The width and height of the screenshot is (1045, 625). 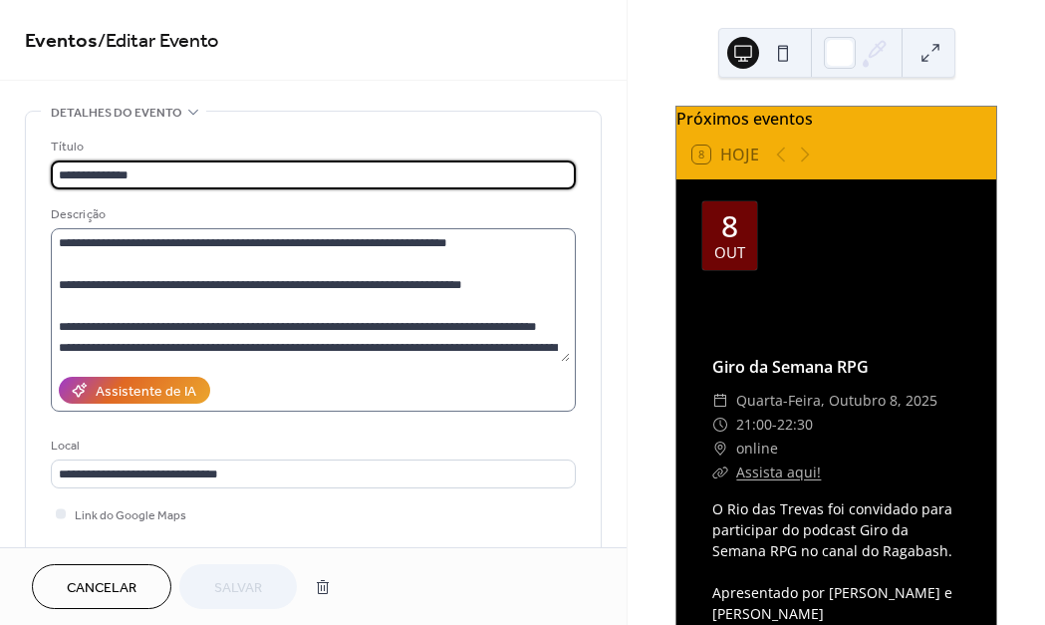 What do you see at coordinates (311, 445) in the screenshot?
I see `div: Local` at bounding box center [311, 445].